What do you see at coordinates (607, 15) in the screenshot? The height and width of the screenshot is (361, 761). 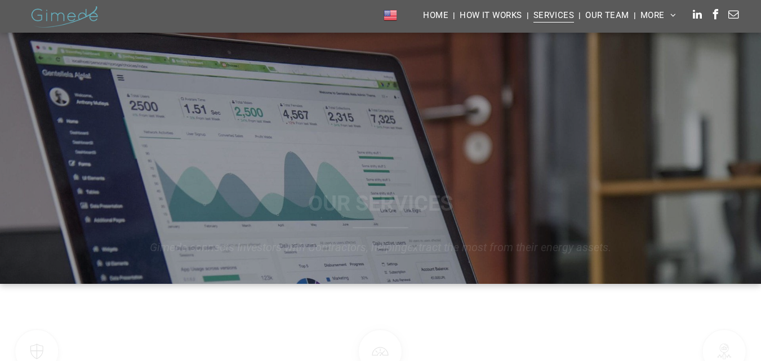 I see `a: OUR TEAM` at bounding box center [607, 15].